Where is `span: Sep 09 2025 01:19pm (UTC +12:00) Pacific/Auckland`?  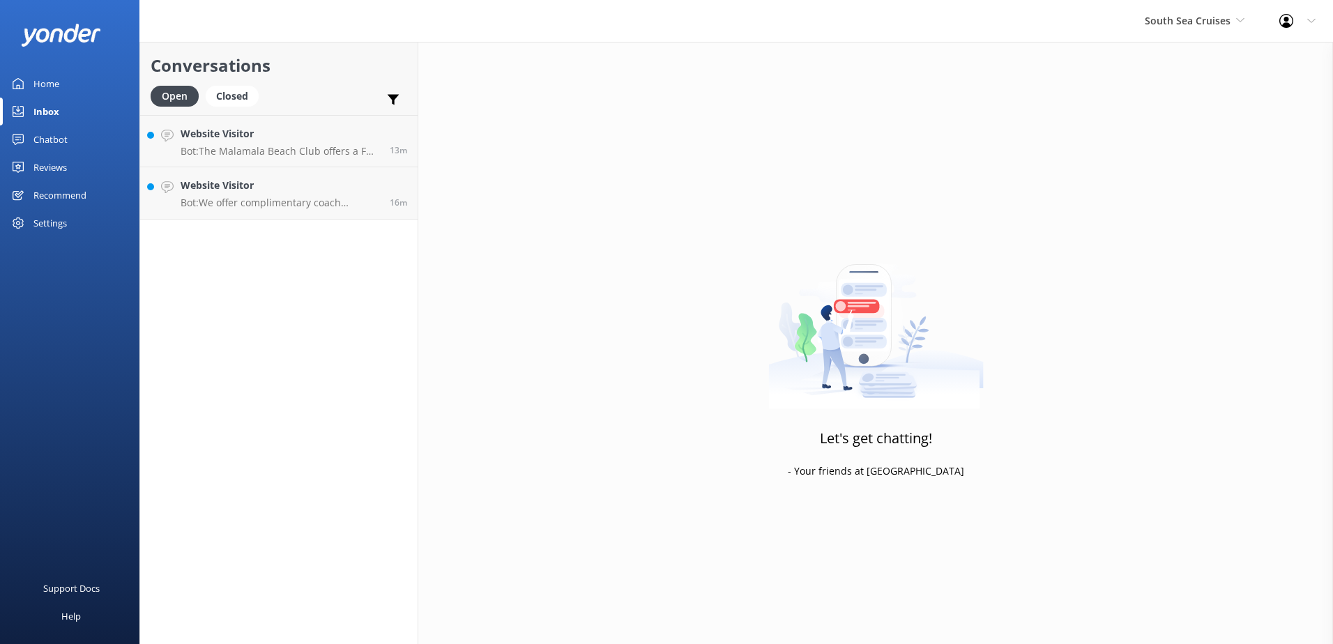
span: Sep 09 2025 01:19pm (UTC +12:00) Pacific/Auckland is located at coordinates (398, 202).